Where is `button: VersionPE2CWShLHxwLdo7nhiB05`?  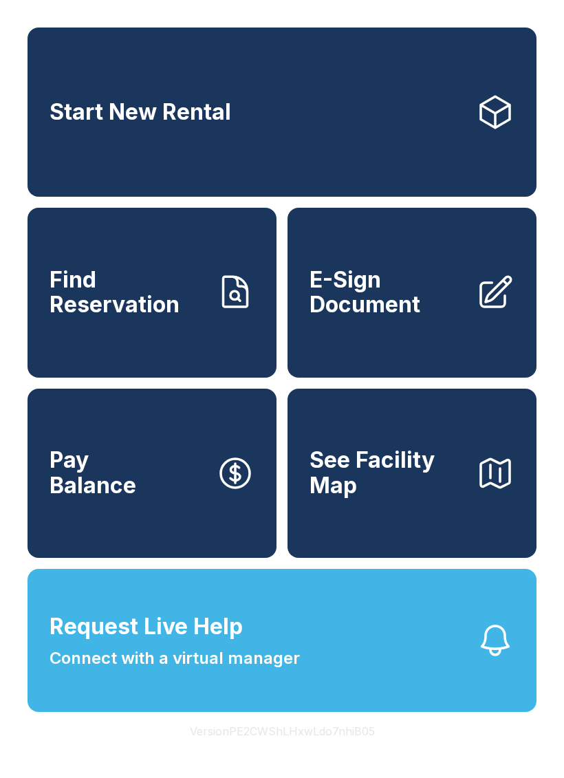
button: VersionPE2CWShLHxwLdo7nhiB05 is located at coordinates (282, 732).